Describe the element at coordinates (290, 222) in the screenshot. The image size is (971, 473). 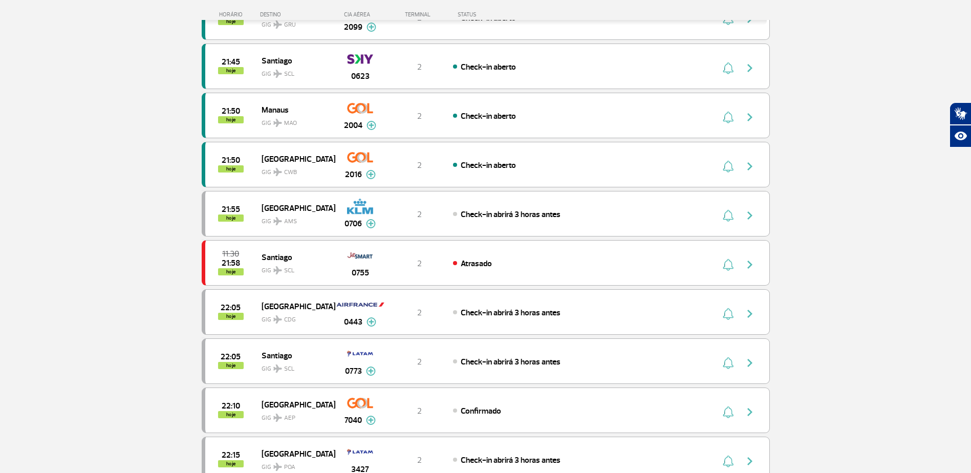
I see `span: AMS` at that location.